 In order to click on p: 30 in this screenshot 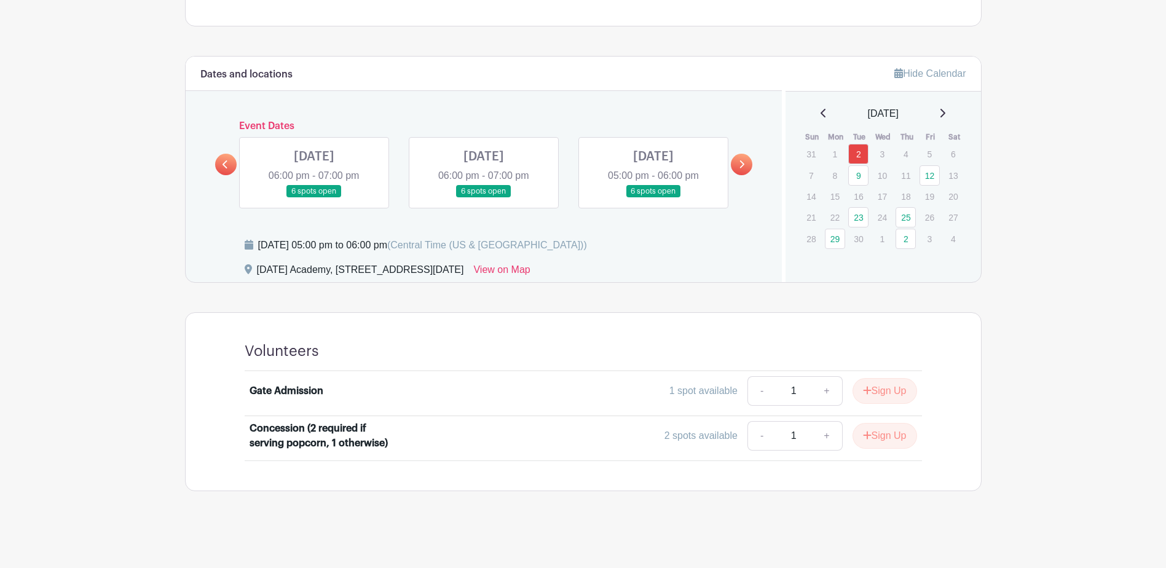, I will do `click(858, 238)`.